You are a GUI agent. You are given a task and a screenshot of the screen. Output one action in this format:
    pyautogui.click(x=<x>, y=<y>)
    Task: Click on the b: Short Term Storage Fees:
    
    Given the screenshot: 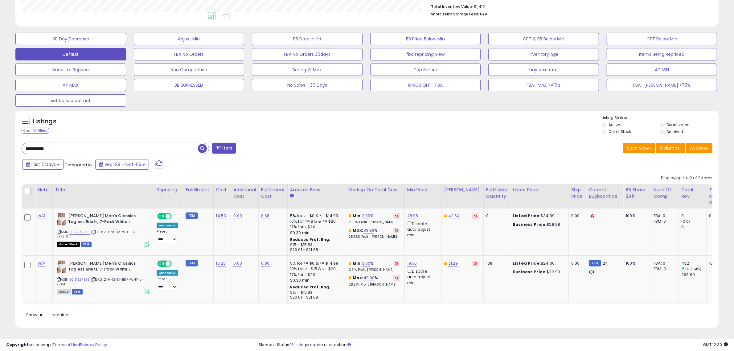 What is the action you would take?
    pyautogui.click(x=455, y=14)
    